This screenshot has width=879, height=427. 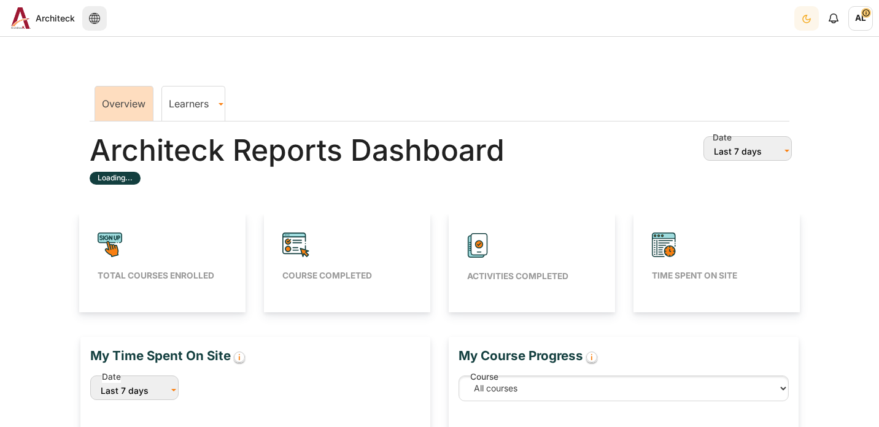 I want to click on h5: Time Spent On Site, so click(x=716, y=276).